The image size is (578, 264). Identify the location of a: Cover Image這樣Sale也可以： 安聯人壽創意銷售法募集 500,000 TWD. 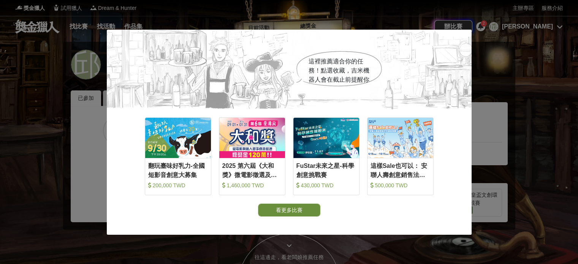
(400, 156).